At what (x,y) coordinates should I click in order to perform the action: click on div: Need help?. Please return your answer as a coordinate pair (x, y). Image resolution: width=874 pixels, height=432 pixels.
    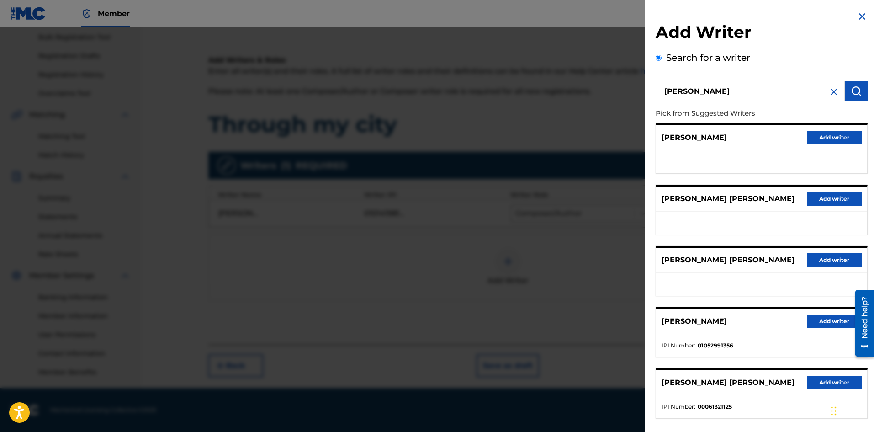
    Looking at the image, I should click on (16, 31).